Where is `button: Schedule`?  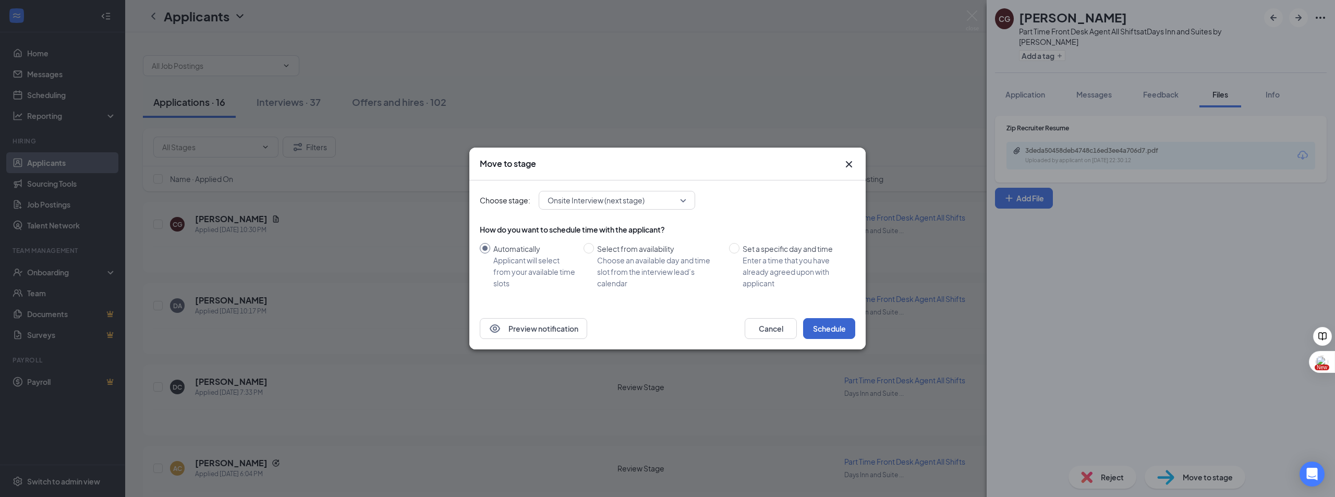
button: Schedule is located at coordinates (829, 329).